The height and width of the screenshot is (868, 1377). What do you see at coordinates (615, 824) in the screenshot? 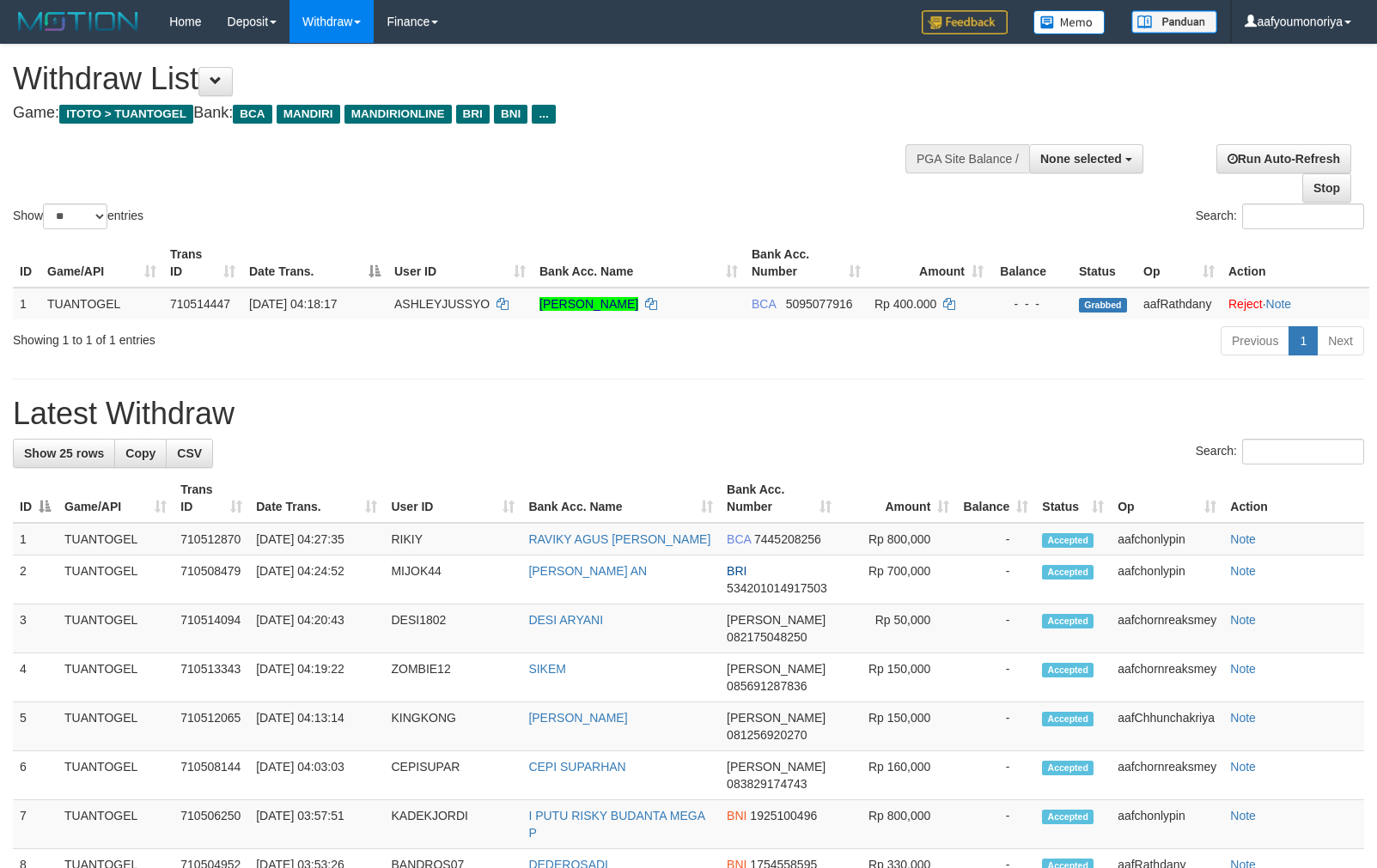
I see `a: I PUTU RISKY BUDANTA MEGA P` at bounding box center [615, 824].